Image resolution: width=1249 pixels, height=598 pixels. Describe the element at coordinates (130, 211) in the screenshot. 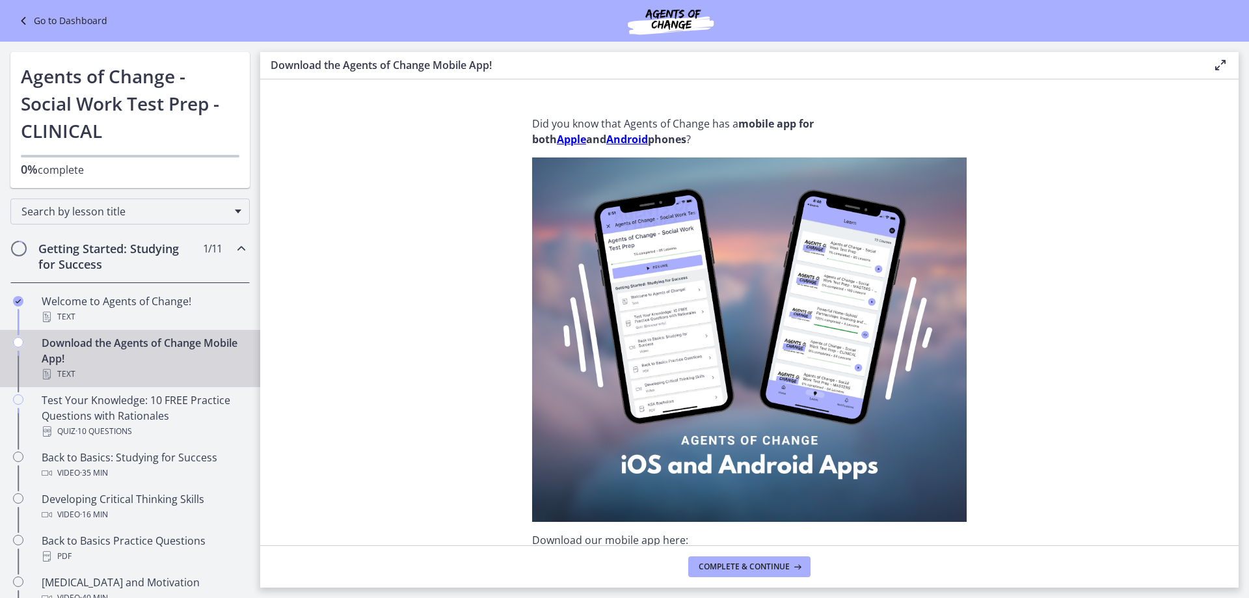

I see `div: Search by lesson title` at that location.